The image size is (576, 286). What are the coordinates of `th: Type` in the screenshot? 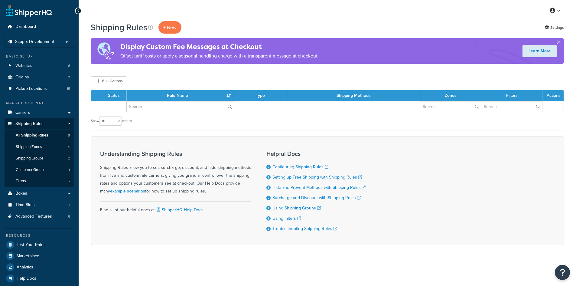 It's located at (261, 96).